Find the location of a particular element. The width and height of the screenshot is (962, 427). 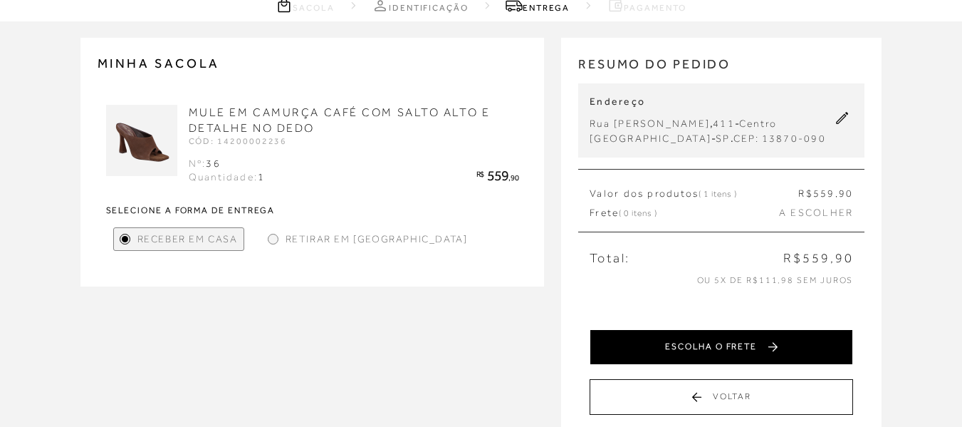

button: ESCOLHA O FRETE is located at coordinates (722, 347).